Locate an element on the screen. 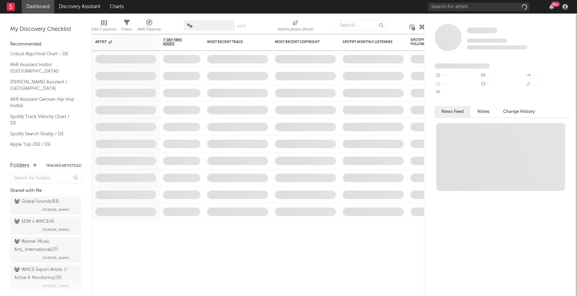  a: Spotify Search Virality / DE is located at coordinates (42, 134).